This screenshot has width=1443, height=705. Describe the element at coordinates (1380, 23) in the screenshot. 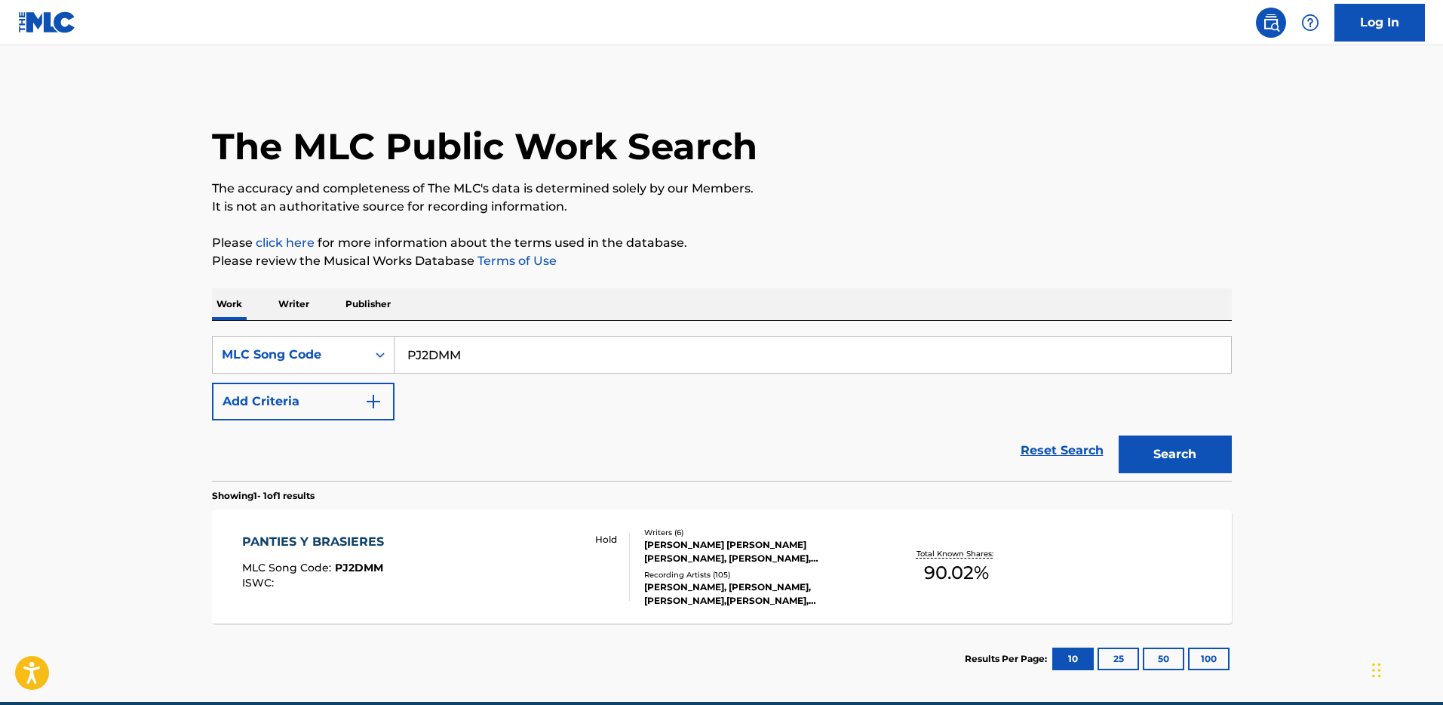

I see `a: Log In` at that location.